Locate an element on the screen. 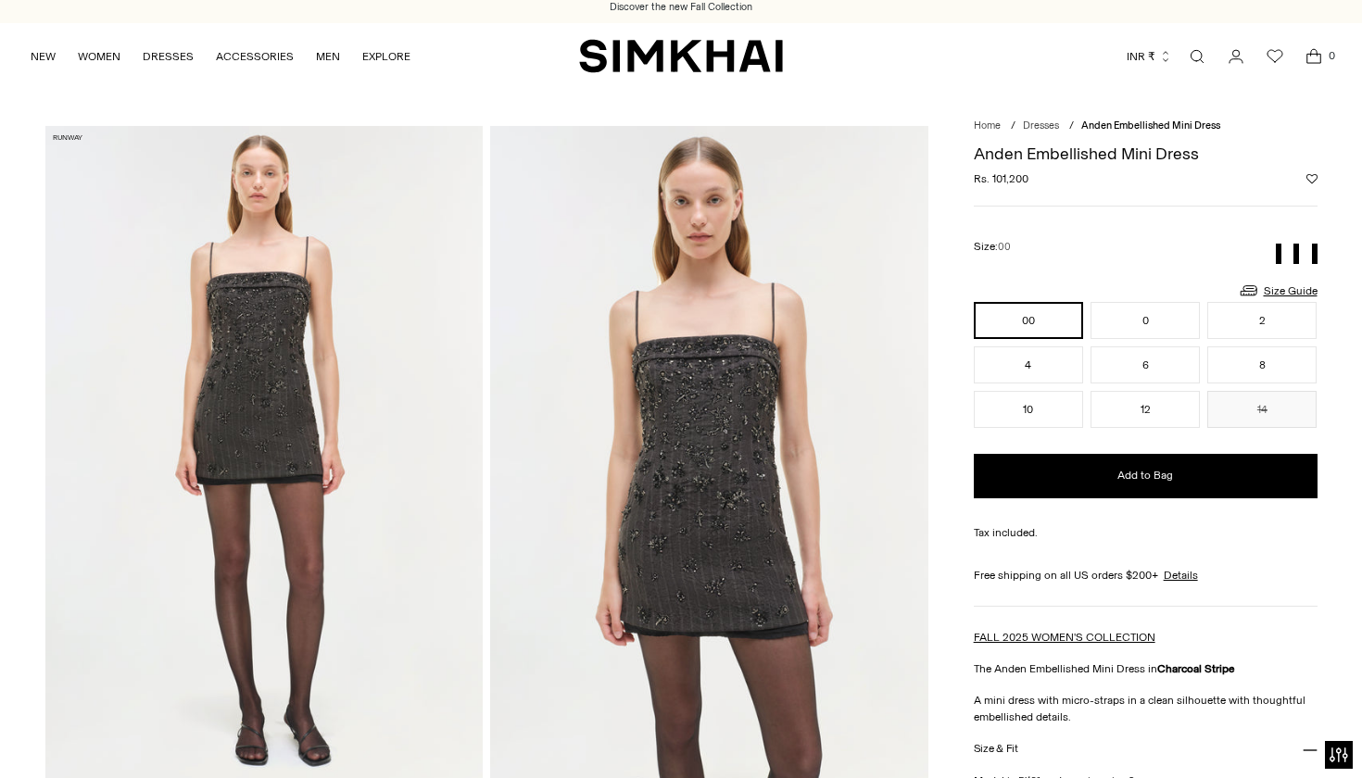  h1: Anden Embellished Mini Dress is located at coordinates (1145, 154).